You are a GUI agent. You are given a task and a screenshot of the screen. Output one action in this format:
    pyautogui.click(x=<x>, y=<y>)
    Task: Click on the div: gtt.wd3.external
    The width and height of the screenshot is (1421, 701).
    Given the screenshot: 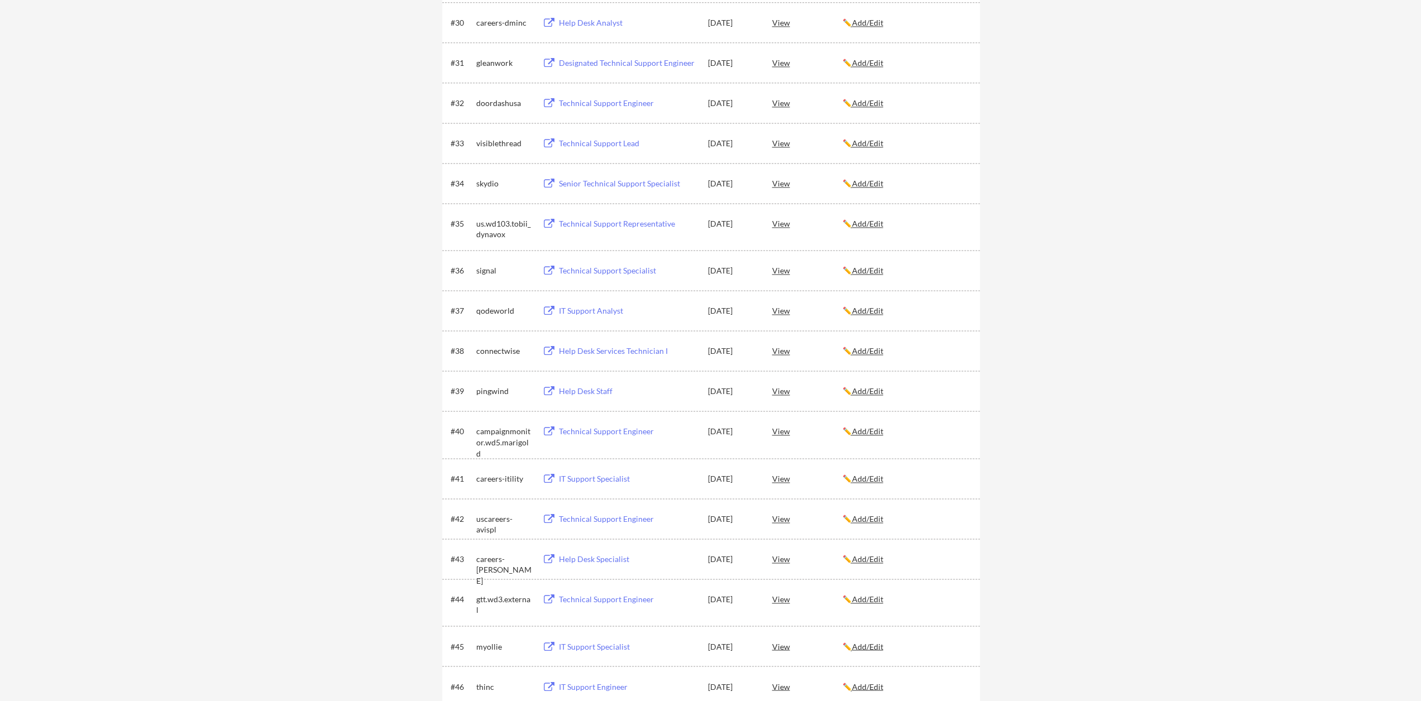 What is the action you would take?
    pyautogui.click(x=504, y=605)
    